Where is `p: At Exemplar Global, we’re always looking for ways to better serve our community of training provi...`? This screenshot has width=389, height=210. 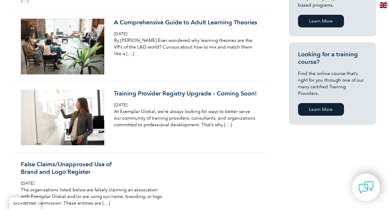 p: At Exemplar Global, we’re always looking for ways to better serve our community of training provi... is located at coordinates (185, 118).